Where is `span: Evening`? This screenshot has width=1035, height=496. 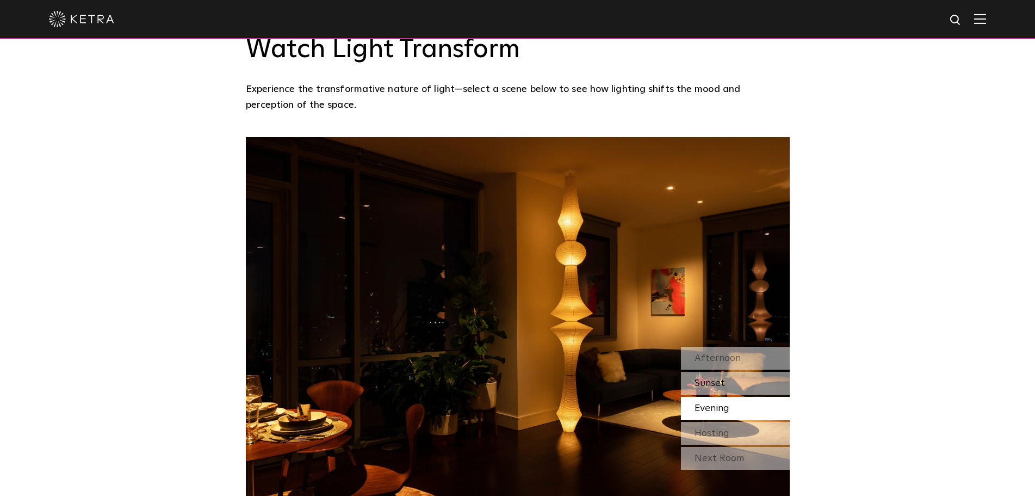
span: Evening is located at coordinates (712, 408).